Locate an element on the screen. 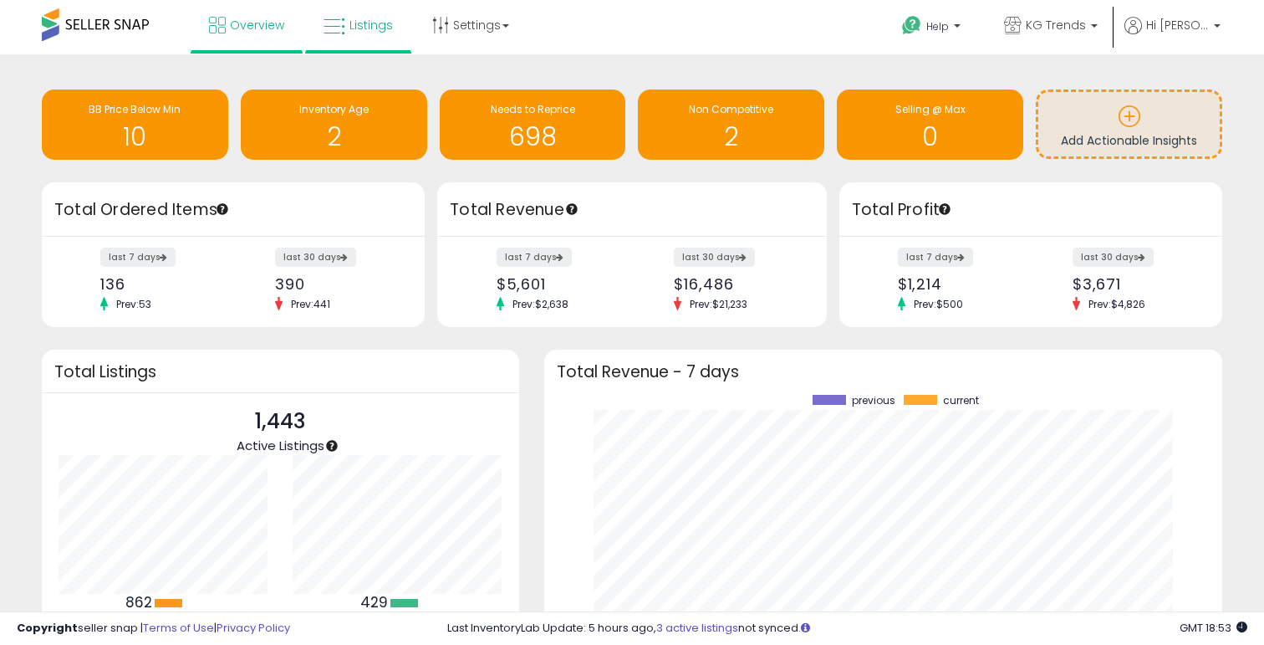 The image size is (1264, 645). div: seller snap | | is located at coordinates (153, 628).